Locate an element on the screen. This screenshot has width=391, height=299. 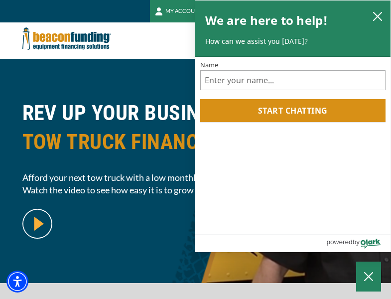
span: TOW TRUCK FINANCING is located at coordinates (196, 142).